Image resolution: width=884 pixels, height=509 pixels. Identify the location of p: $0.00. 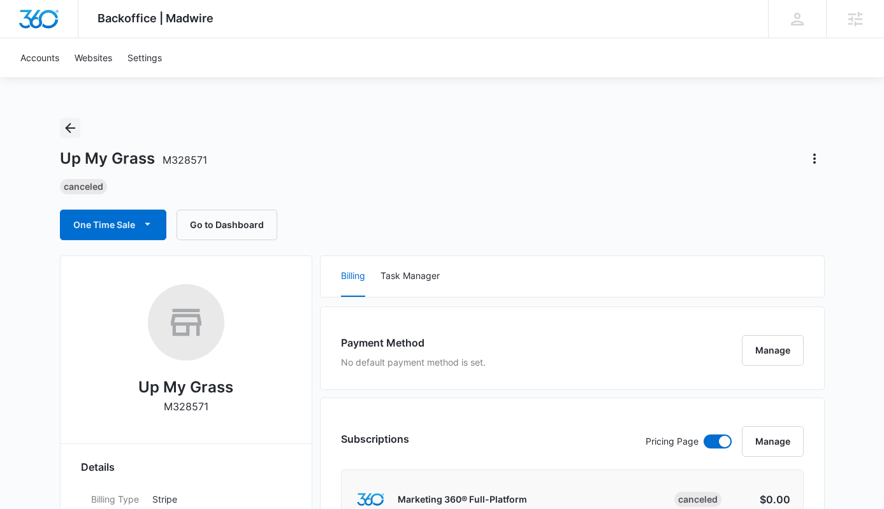
(760, 499).